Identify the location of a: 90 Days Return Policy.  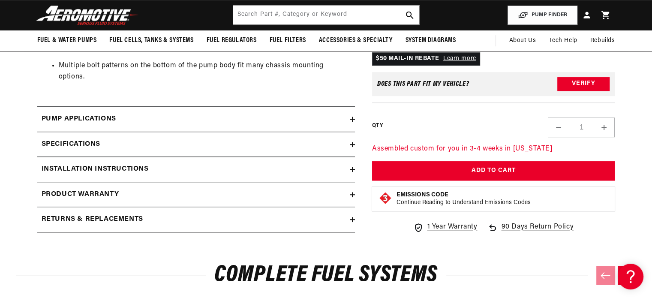
(531, 231).